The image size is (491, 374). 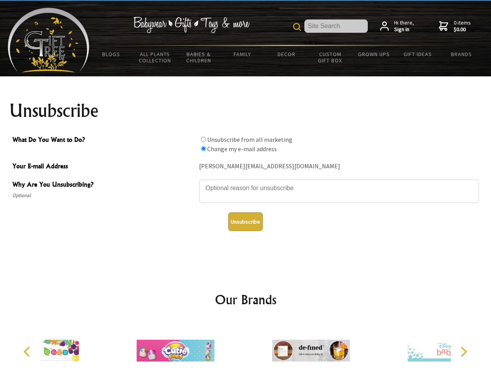 What do you see at coordinates (297, 27) in the screenshot?
I see `img: product search` at bounding box center [297, 27].